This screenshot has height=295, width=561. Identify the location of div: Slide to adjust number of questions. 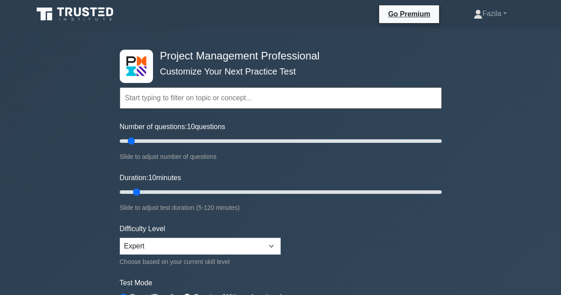
(281, 156).